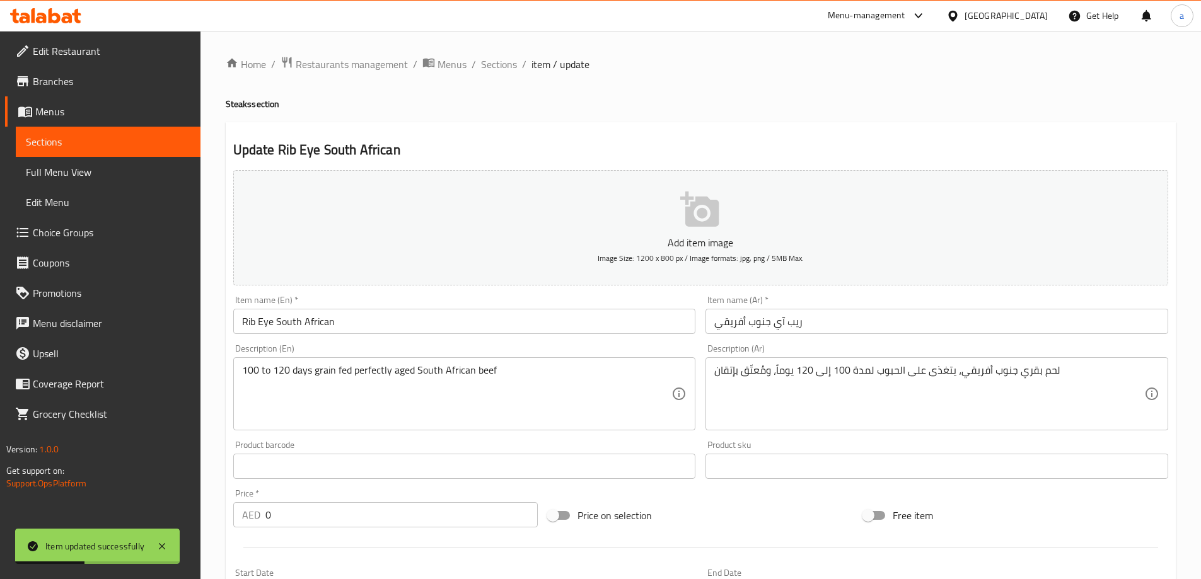 Image resolution: width=1201 pixels, height=579 pixels. I want to click on nav: breadcrumb, so click(700, 64).